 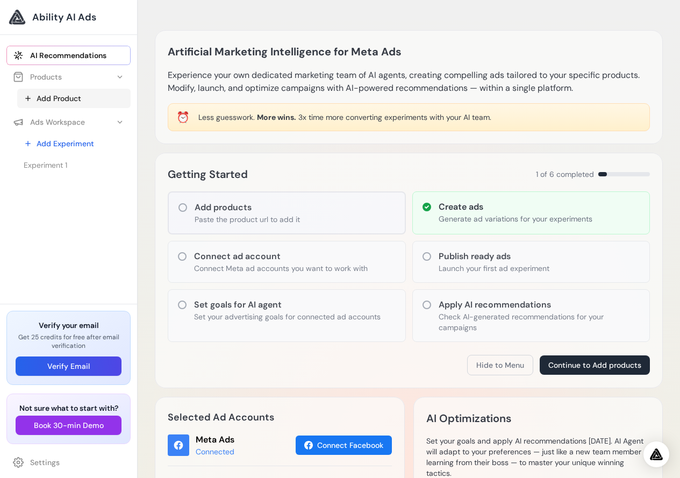 What do you see at coordinates (515, 207) in the screenshot?
I see `h3: Create ads` at bounding box center [515, 207].